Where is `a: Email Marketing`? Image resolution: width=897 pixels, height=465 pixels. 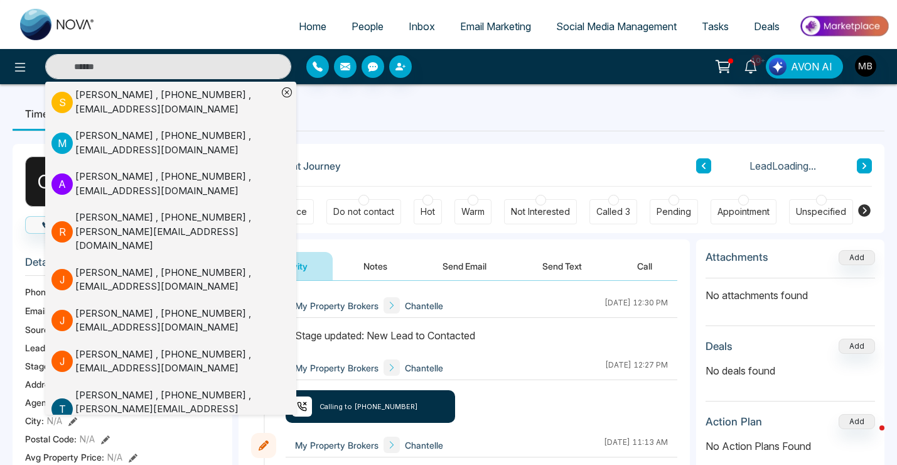 a: Email Marketing is located at coordinates (495, 26).